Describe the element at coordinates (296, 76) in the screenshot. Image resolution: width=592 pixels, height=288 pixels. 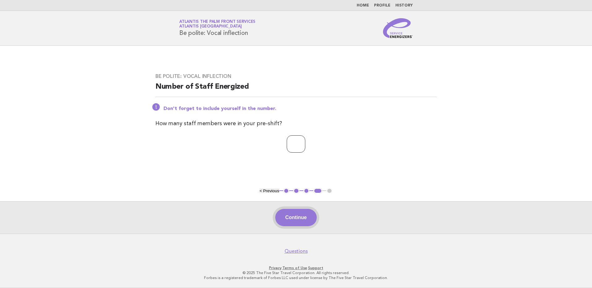
I see `h3: Be polite: Vocal inflection` at that location.